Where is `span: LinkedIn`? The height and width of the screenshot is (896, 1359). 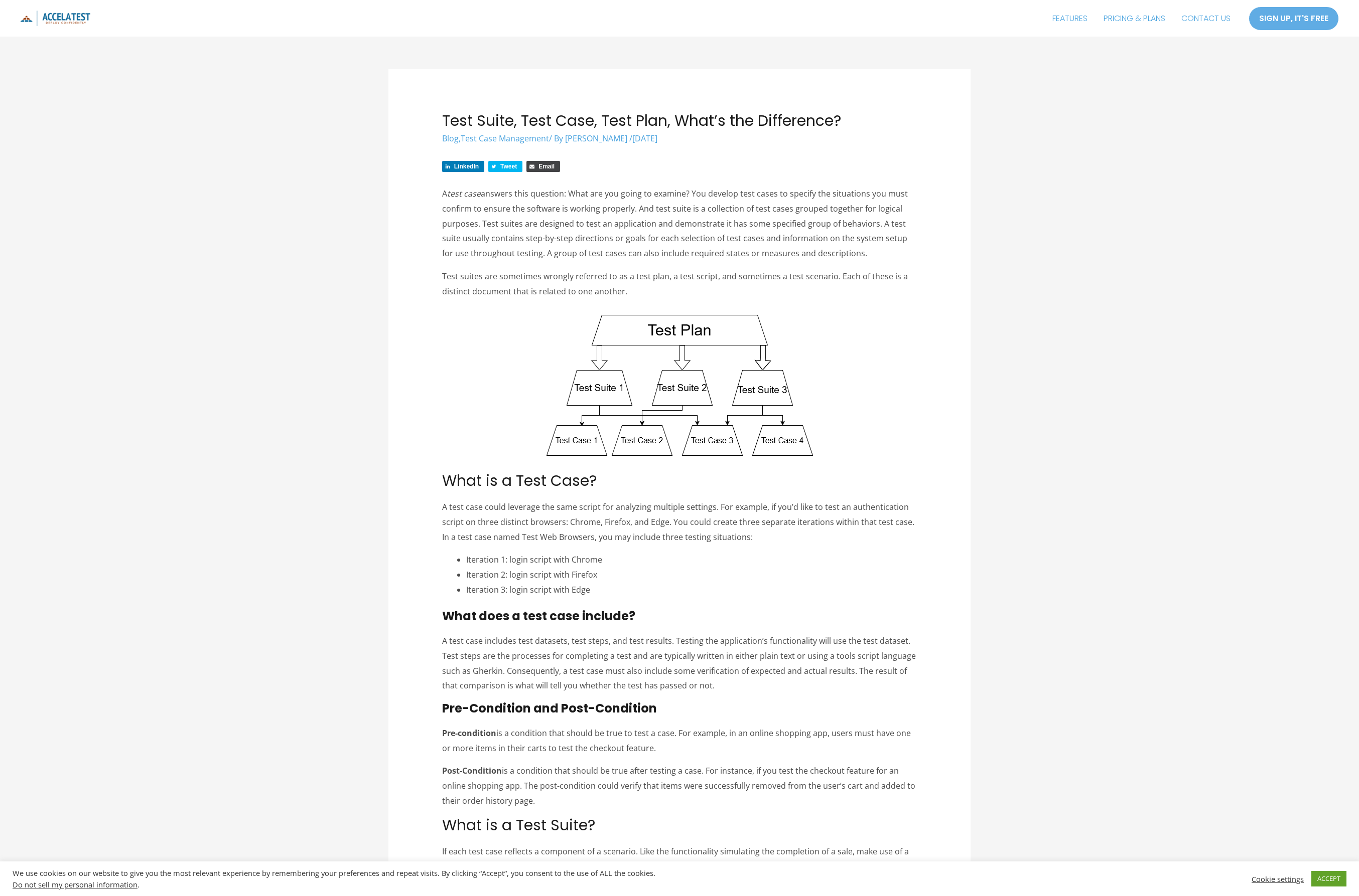 span: LinkedIn is located at coordinates (466, 166).